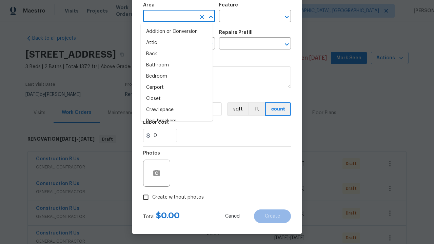 The image size is (434, 244). What do you see at coordinates (202, 17) in the screenshot?
I see `button: Clear` at bounding box center [202, 17].